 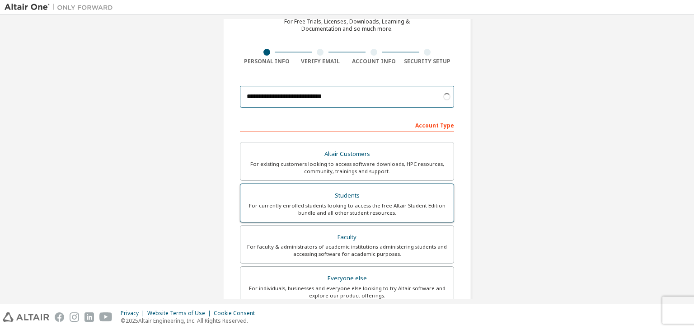 I want to click on img: Altair One, so click(x=61, y=7).